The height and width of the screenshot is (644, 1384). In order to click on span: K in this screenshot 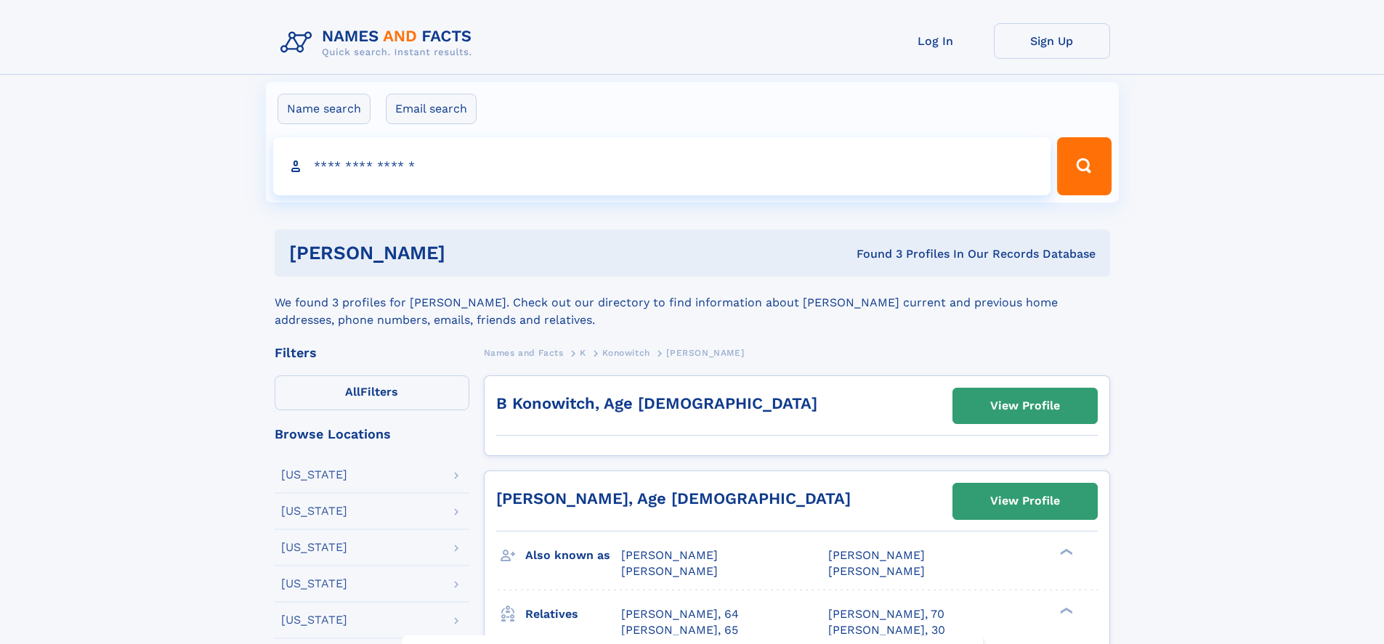, I will do `click(583, 353)`.